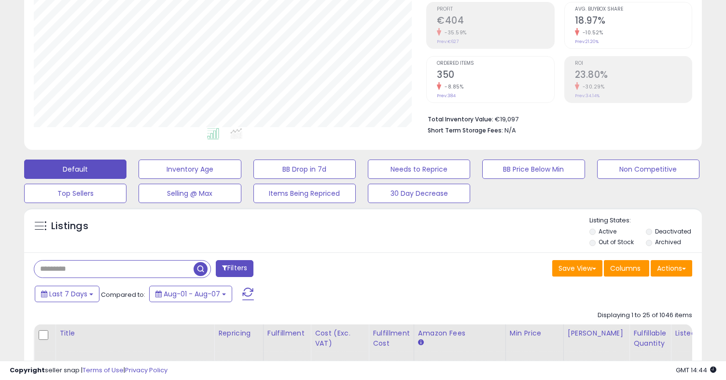 Image resolution: width=726 pixels, height=380 pixels. Describe the element at coordinates (510, 130) in the screenshot. I see `span: N/A` at that location.